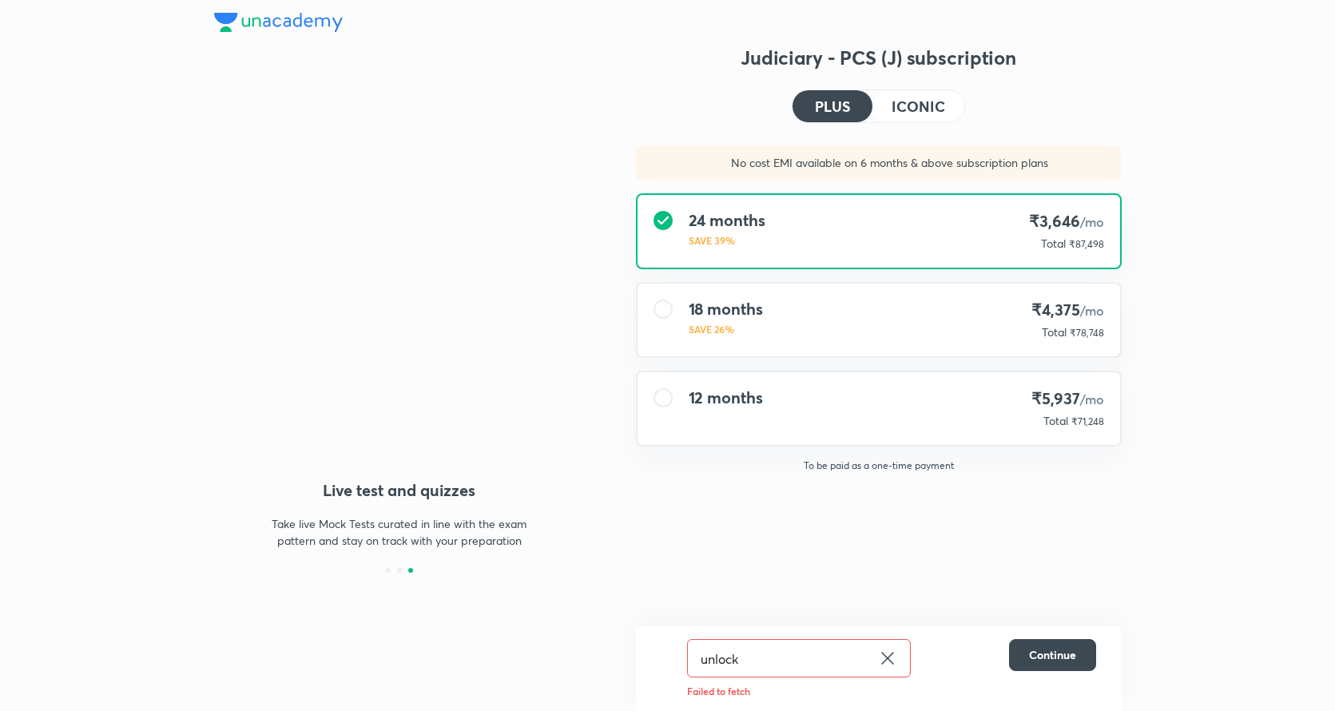 The width and height of the screenshot is (1335, 711). What do you see at coordinates (399, 299) in the screenshot?
I see `img: yH5BAEAAAAALAAAAAABAAEAAAIBRAA7` at bounding box center [399, 299].